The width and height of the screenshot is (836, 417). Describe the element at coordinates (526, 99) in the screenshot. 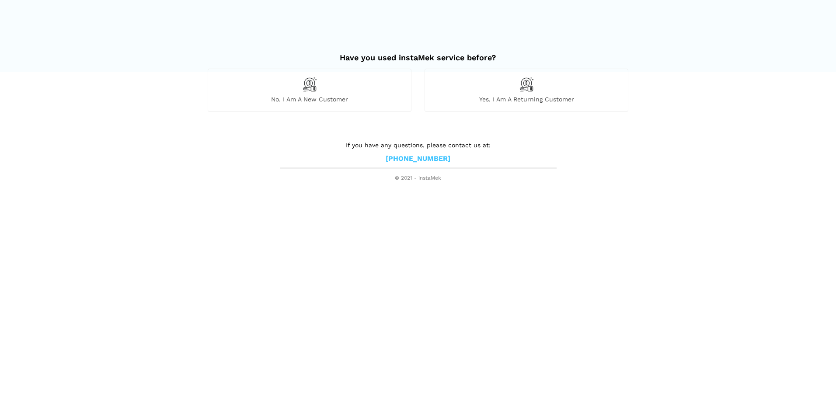

I see `span: Yes, I am a returning customer` at that location.